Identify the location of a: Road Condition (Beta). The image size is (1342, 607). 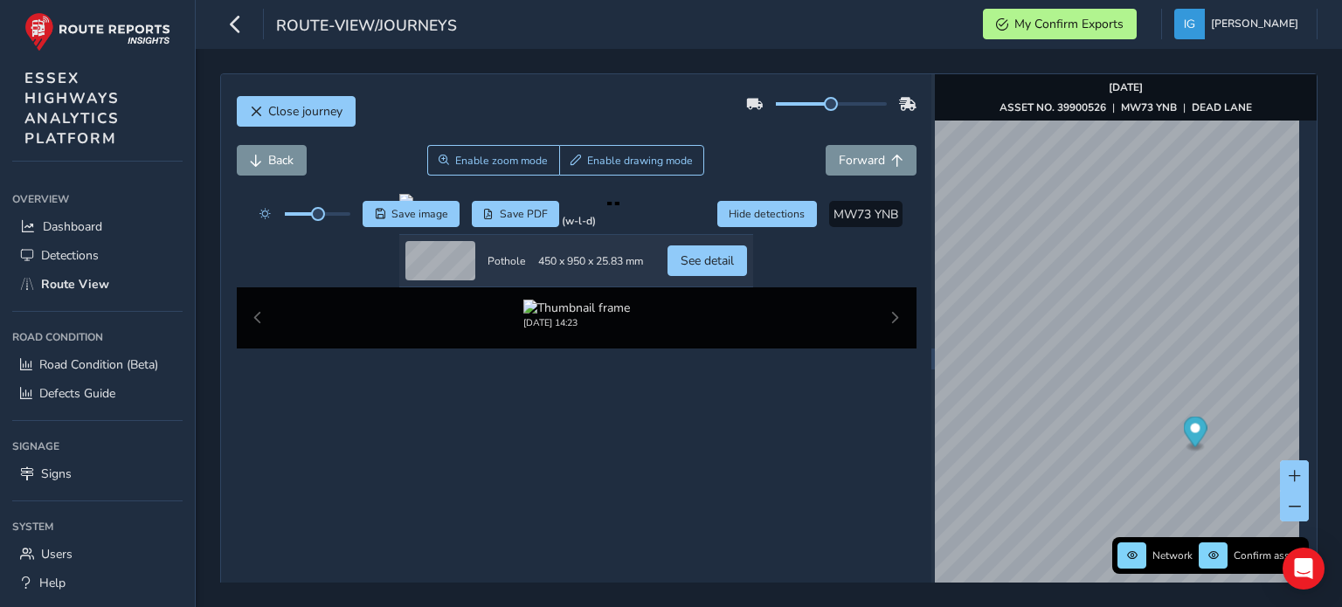
(97, 364).